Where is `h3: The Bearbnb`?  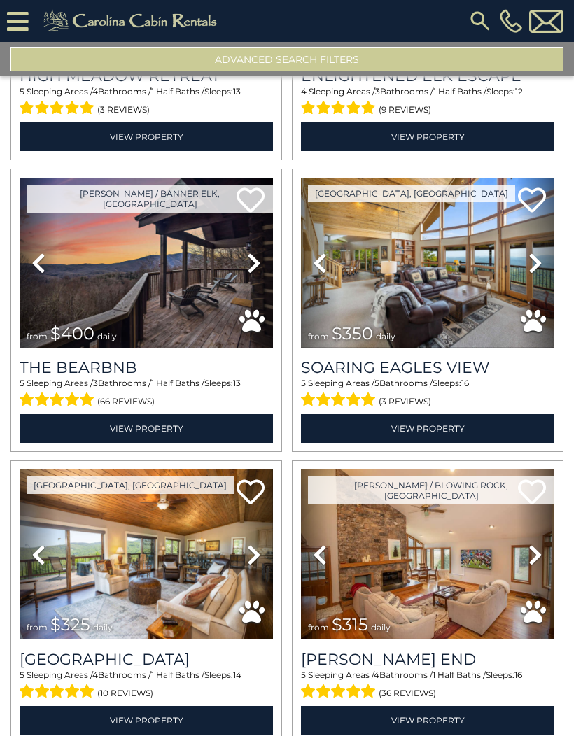 h3: The Bearbnb is located at coordinates (146, 367).